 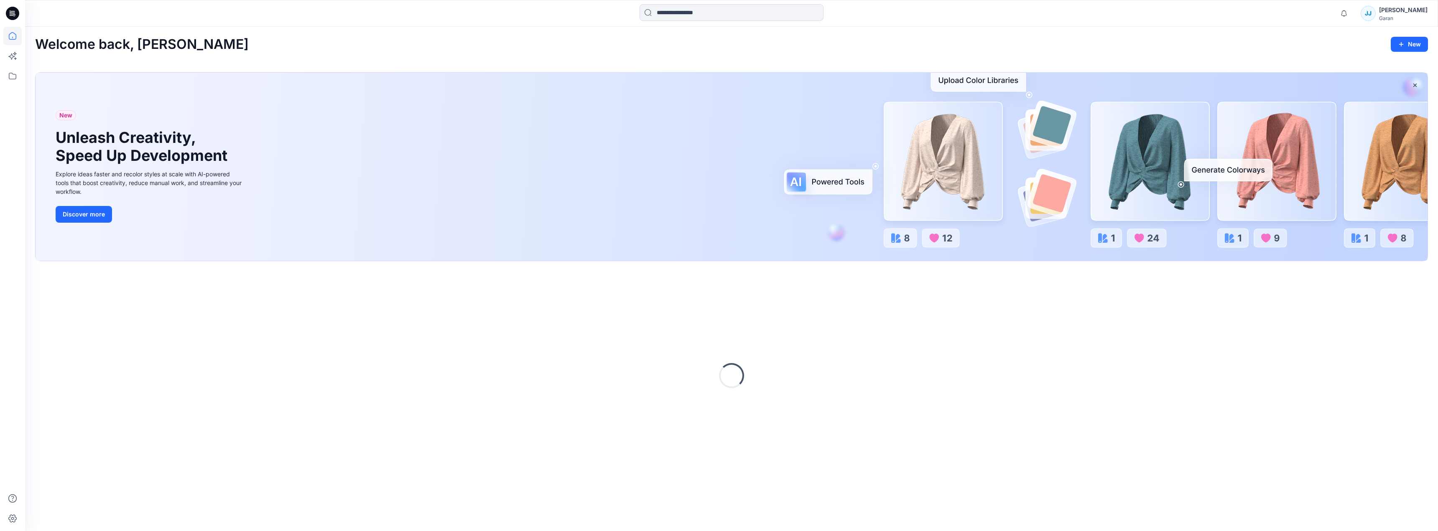 What do you see at coordinates (1403, 18) in the screenshot?
I see `div: Garan` at bounding box center [1403, 18].